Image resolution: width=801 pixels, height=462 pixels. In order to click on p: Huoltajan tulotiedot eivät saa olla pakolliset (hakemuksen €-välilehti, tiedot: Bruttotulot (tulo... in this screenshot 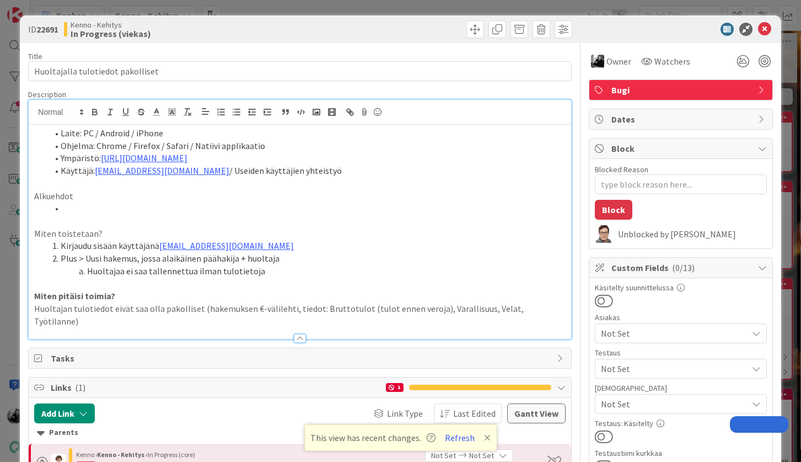, I will do `click(299, 314)`.